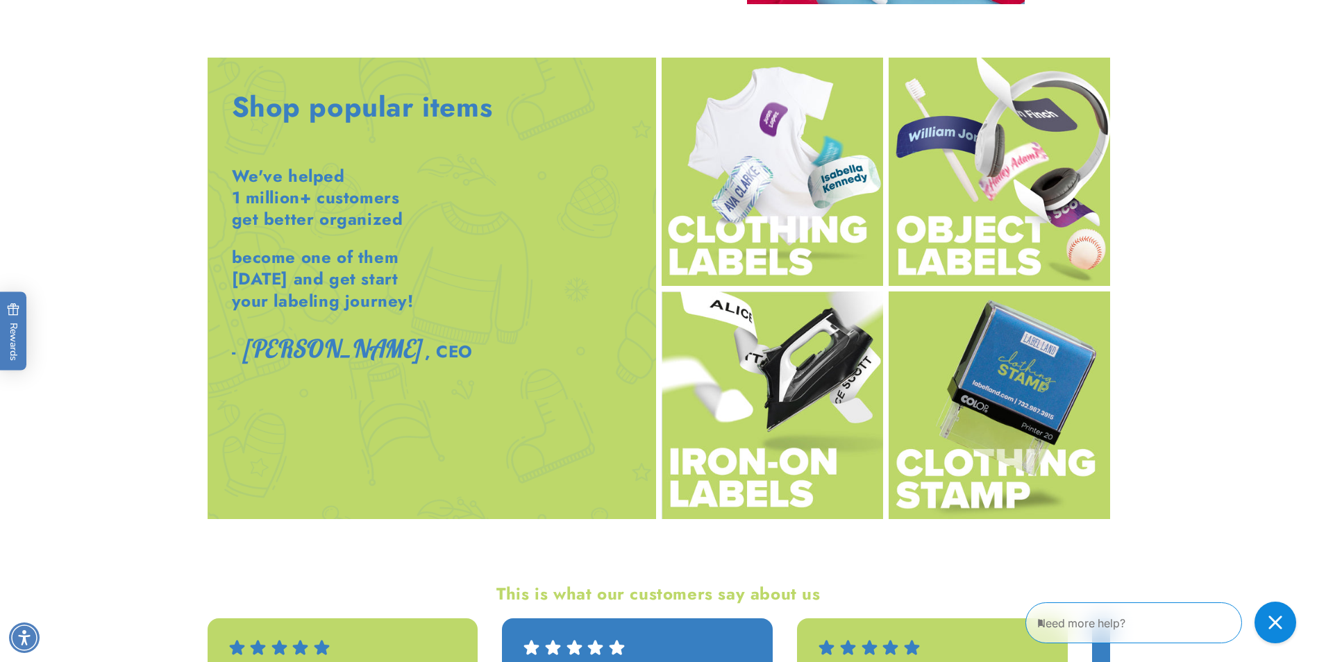 The width and height of the screenshot is (1317, 662). I want to click on div: Accessibility Menu, so click(24, 638).